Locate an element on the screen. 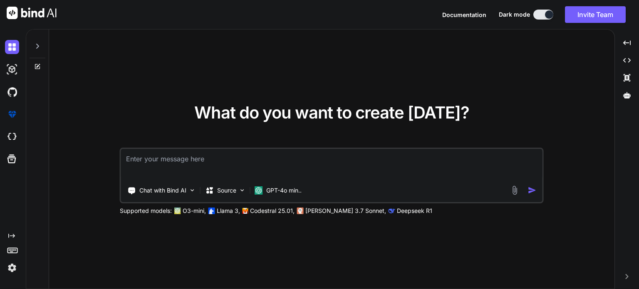  img: Bind AI is located at coordinates (32, 13).